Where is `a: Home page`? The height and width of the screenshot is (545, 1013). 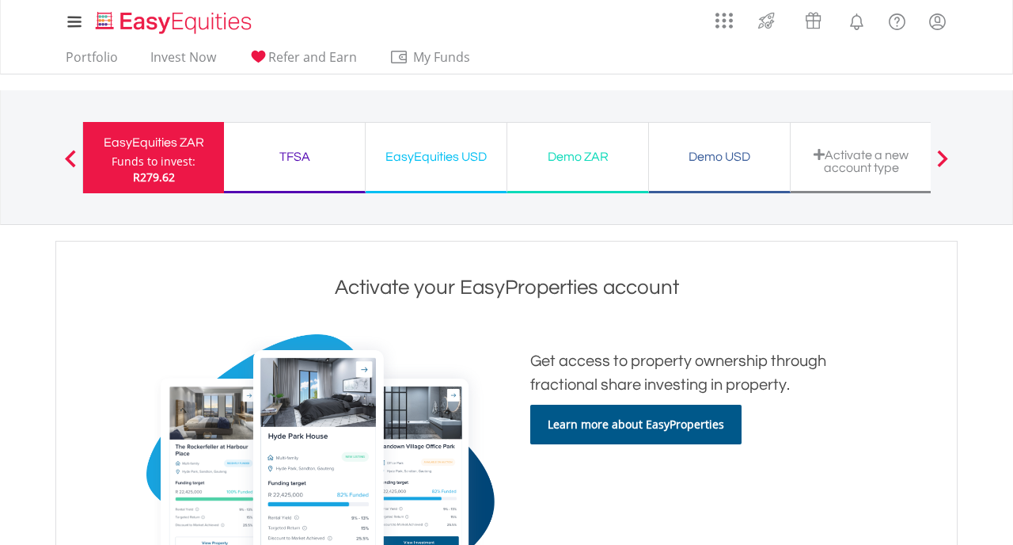 a: Home page is located at coordinates (173, 20).